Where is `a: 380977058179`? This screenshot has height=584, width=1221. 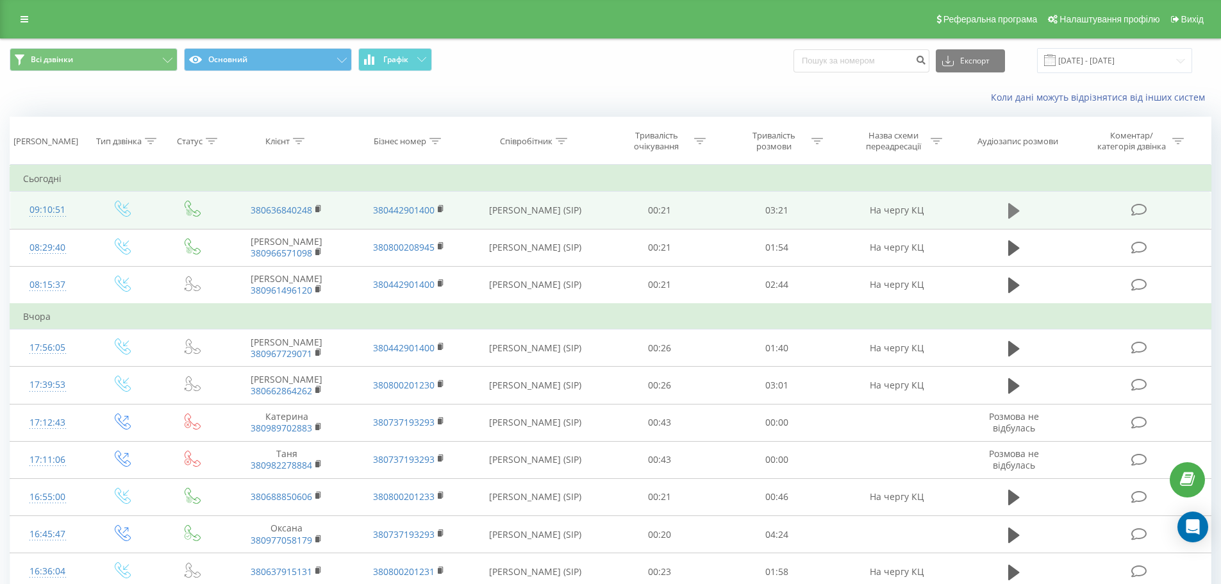 a: 380977058179 is located at coordinates (281, 539).